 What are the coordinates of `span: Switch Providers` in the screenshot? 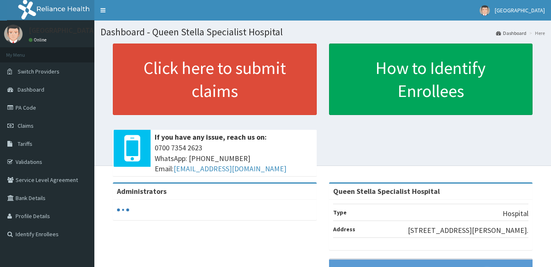 It's located at (39, 71).